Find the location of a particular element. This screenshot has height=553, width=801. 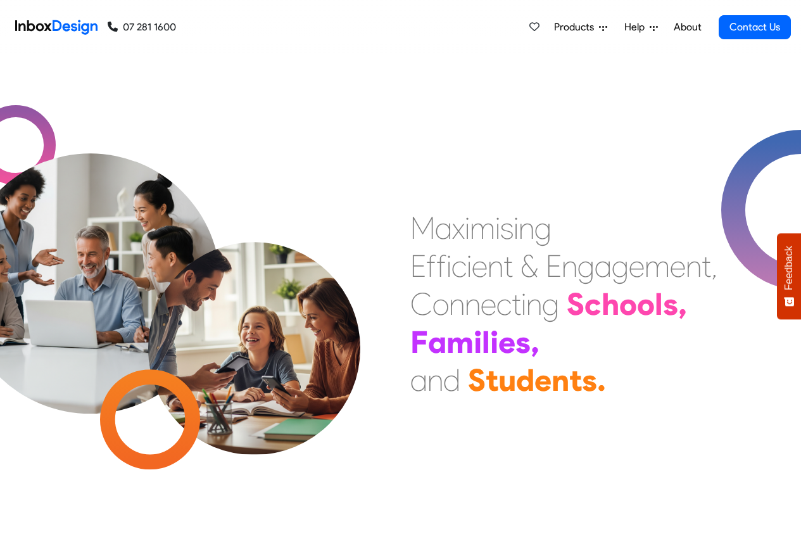

div: C is located at coordinates (421, 304).